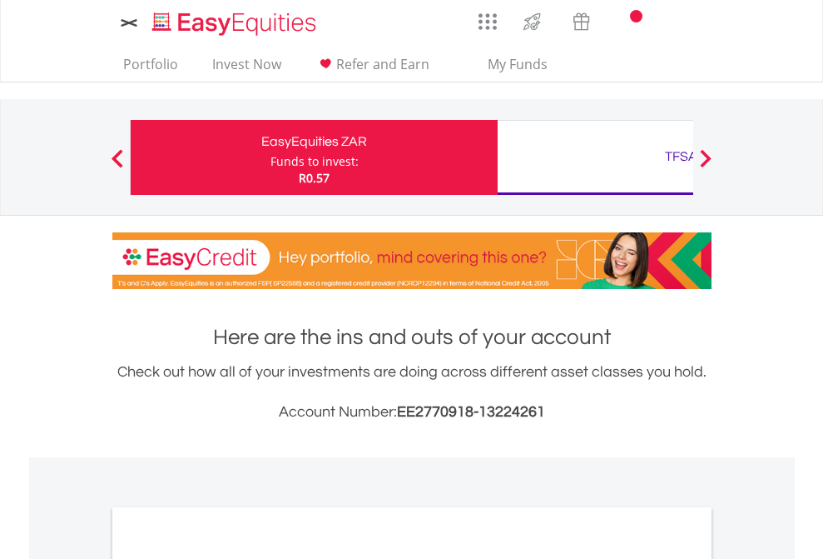 This screenshot has height=559, width=823. Describe the element at coordinates (581, 22) in the screenshot. I see `img: vouchers-v2.svg` at that location.